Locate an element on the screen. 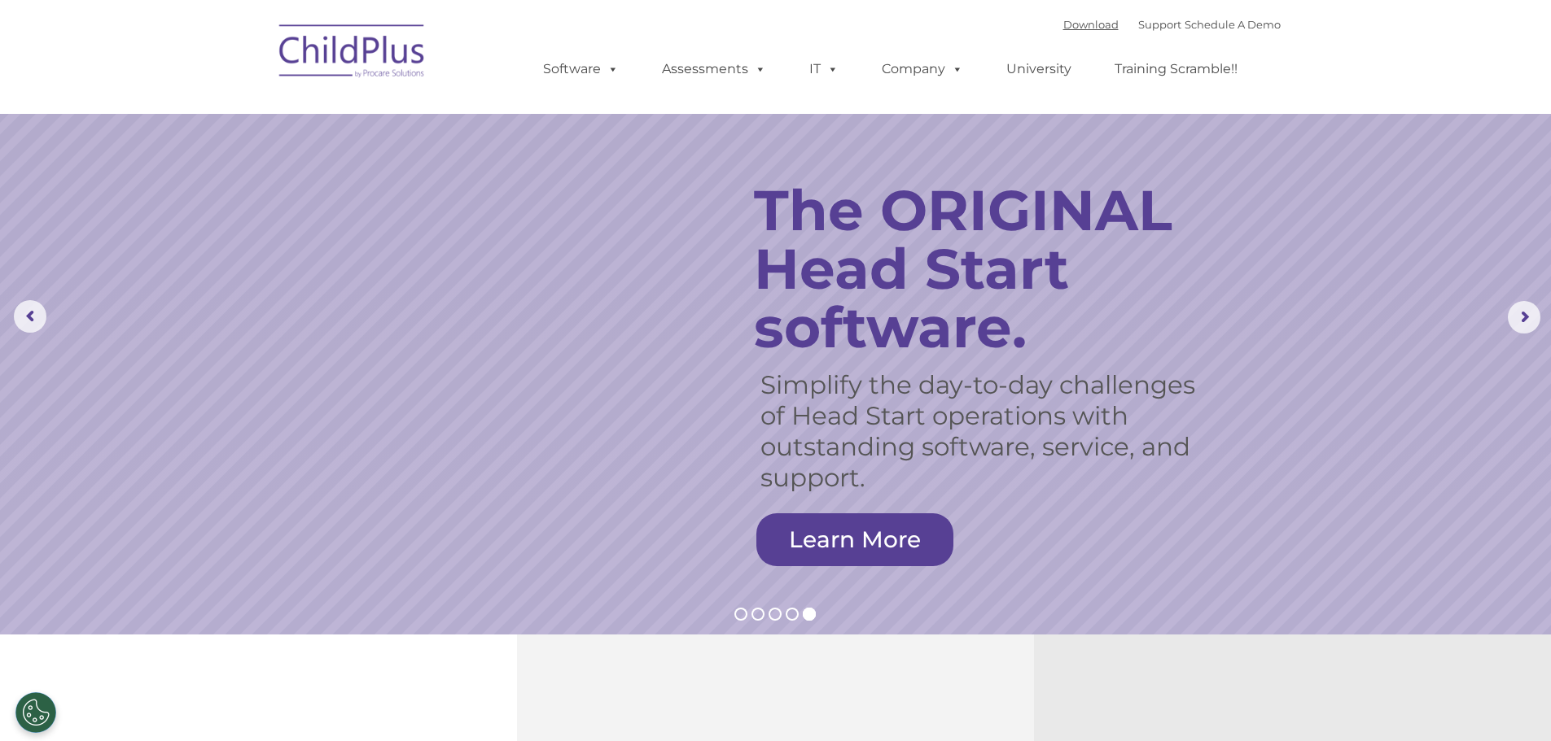  a: Schedule A Demo is located at coordinates (1232, 24).